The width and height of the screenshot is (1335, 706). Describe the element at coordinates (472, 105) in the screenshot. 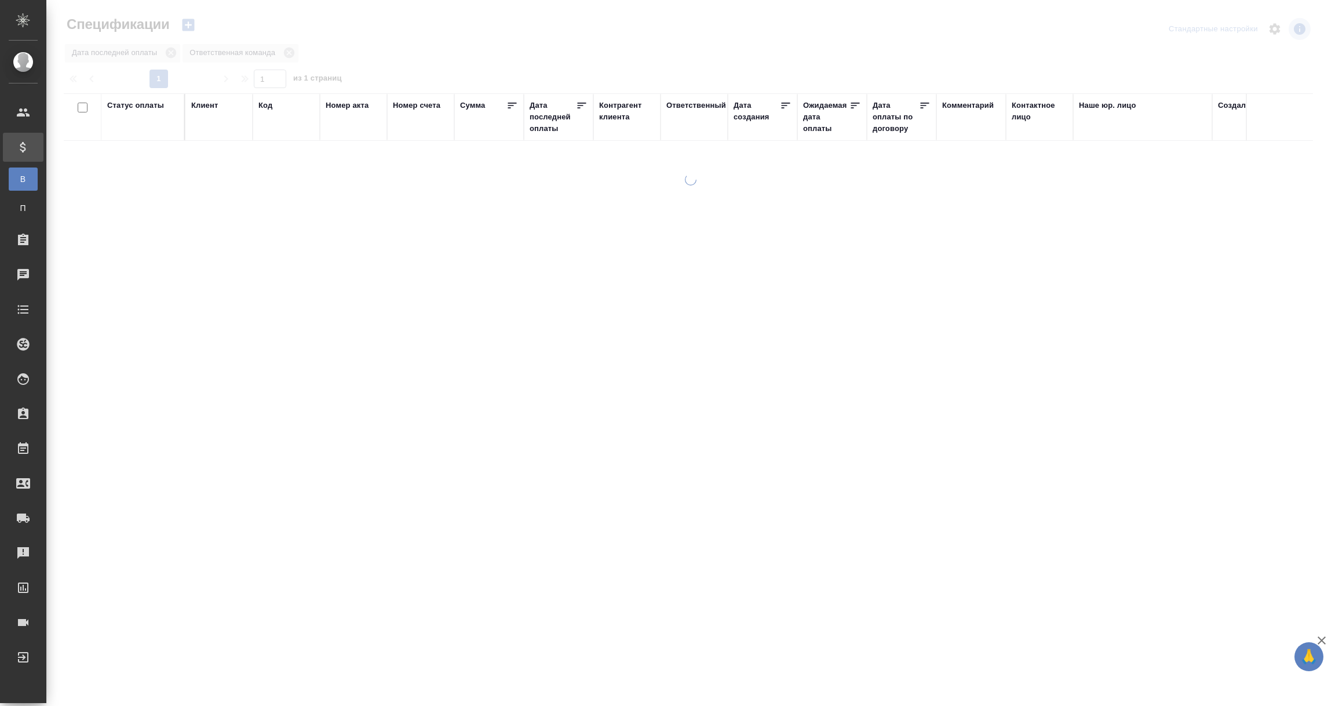

I see `div: Сумма` at that location.